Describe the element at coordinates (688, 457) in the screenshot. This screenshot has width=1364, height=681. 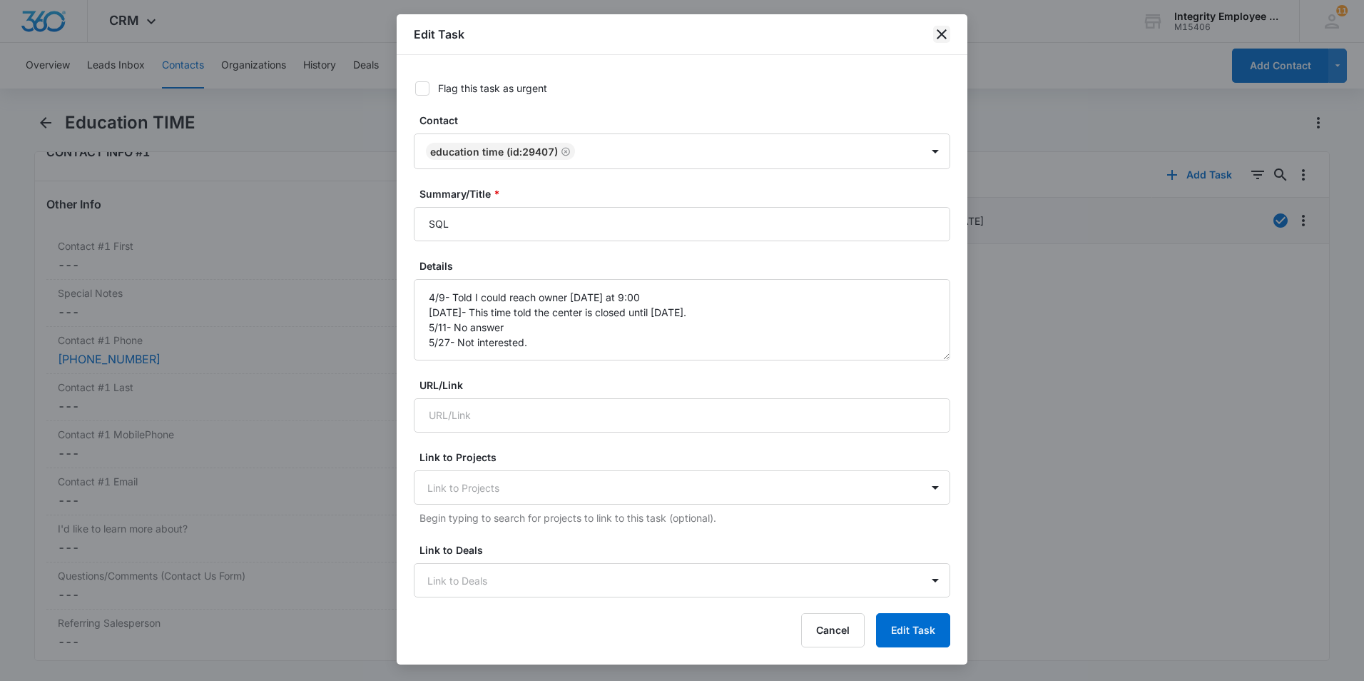
I see `label: Link to Projects` at that location.